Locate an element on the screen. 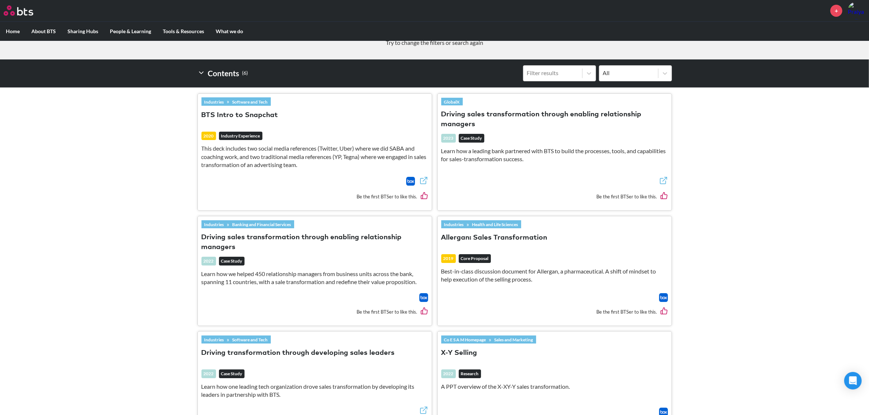 The image size is (869, 415). em: Core Proposal is located at coordinates (475, 259).